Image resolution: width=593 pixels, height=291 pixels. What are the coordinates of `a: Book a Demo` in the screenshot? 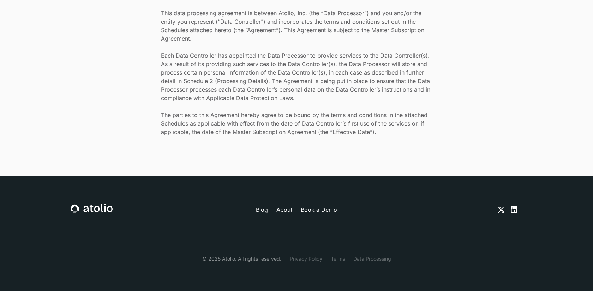 It's located at (319, 209).